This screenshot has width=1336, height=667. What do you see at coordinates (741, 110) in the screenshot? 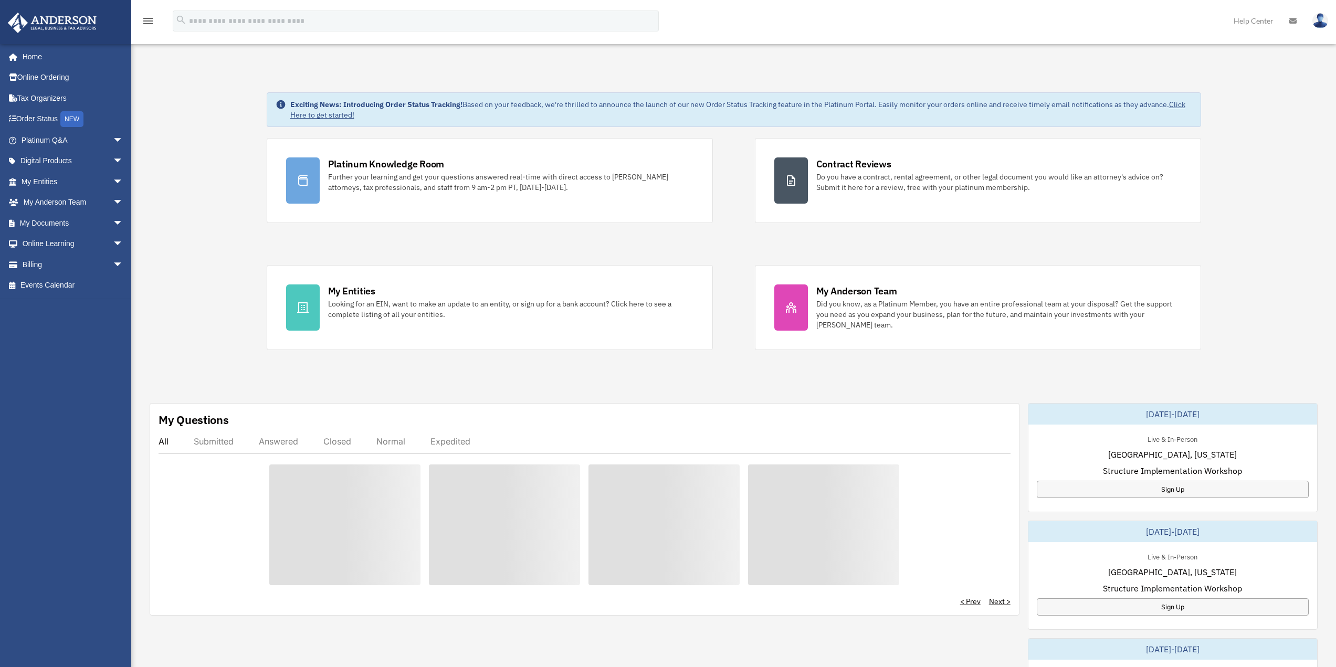
I see `div: Based on your feedback, we're thrilled to announce the launch of our new Order Status Tracking fe...` at bounding box center [741, 110].